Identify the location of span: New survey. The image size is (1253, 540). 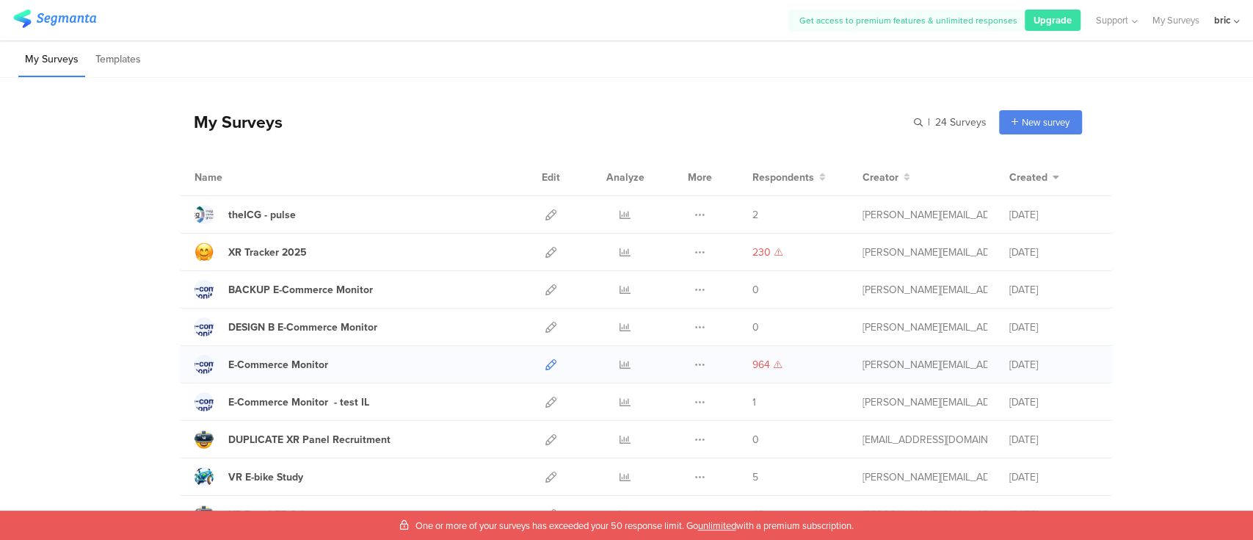
(1046, 122).